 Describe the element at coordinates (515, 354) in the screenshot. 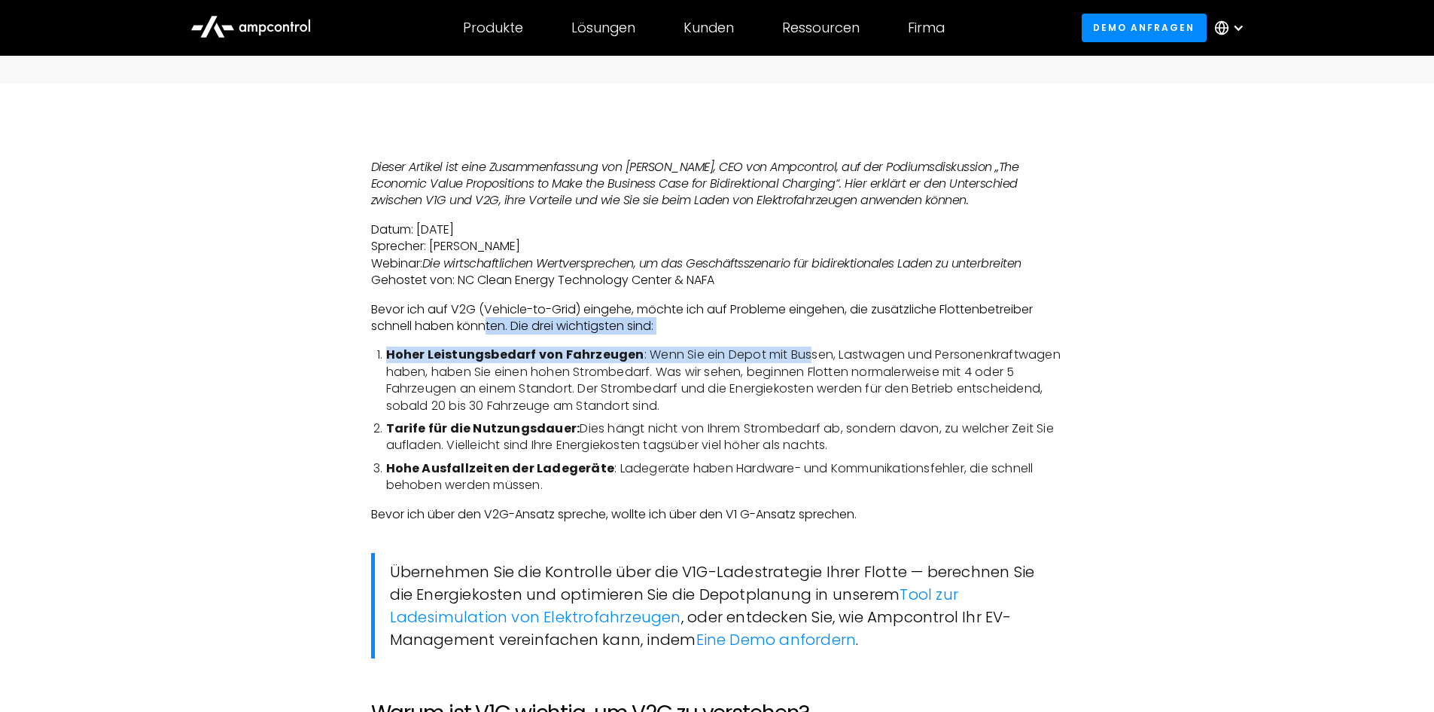

I see `strong: Hoher Leistungsbedarf von Fahrzeugen` at that location.